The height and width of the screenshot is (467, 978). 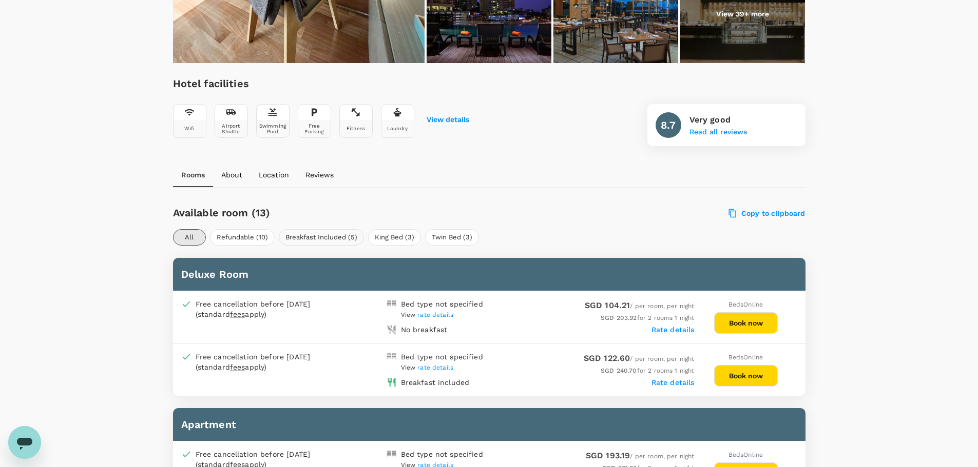 What do you see at coordinates (394, 238) in the screenshot?
I see `button: King Bed (3)` at bounding box center [394, 238].